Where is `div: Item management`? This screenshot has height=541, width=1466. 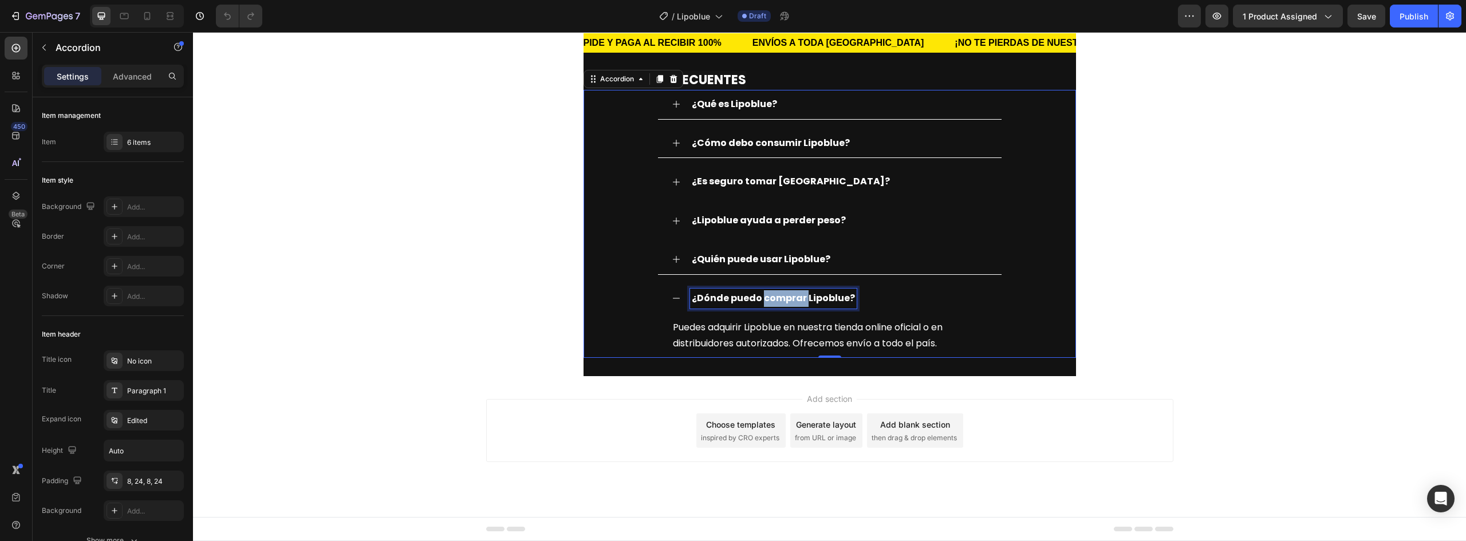
div: Item management is located at coordinates (71, 116).